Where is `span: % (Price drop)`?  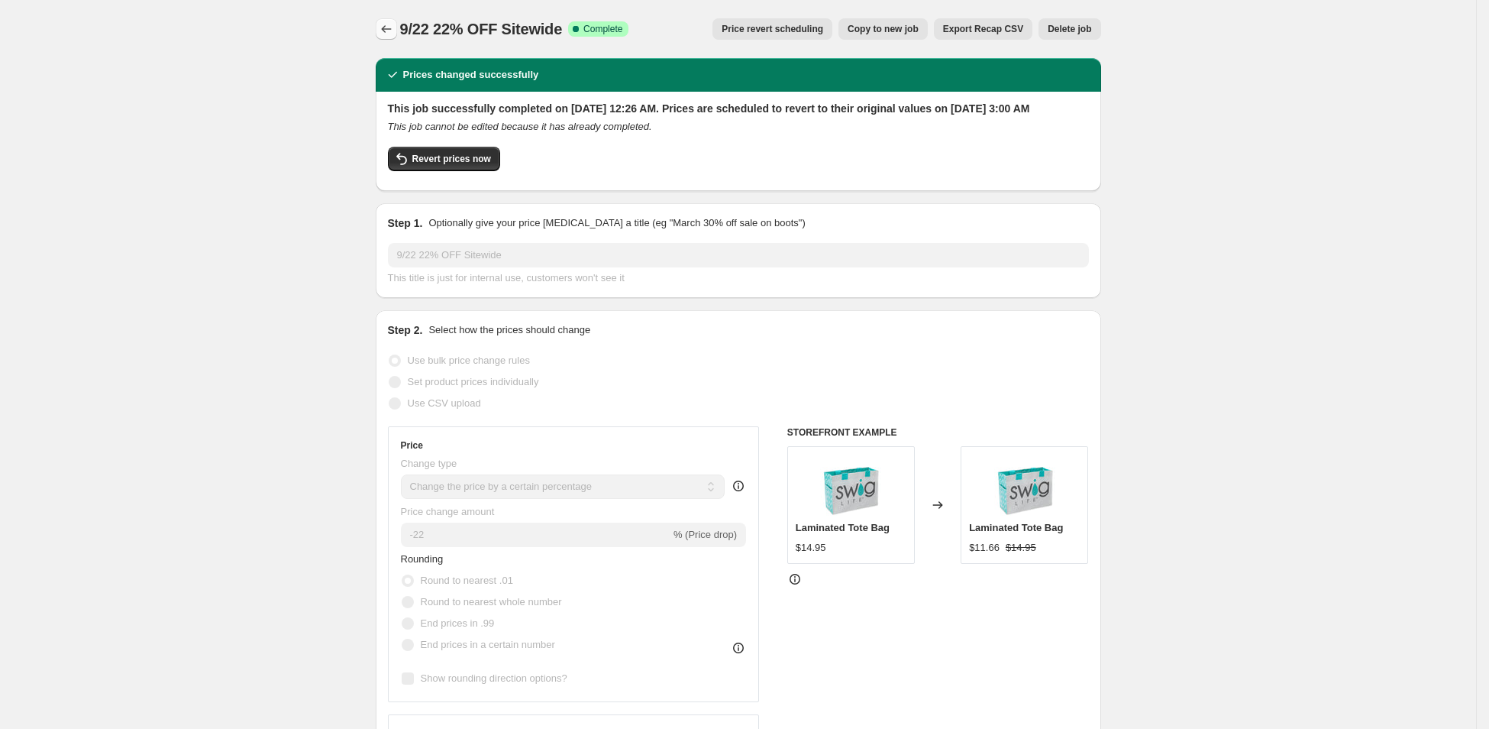
span: % (Price drop) is located at coordinates (705, 534).